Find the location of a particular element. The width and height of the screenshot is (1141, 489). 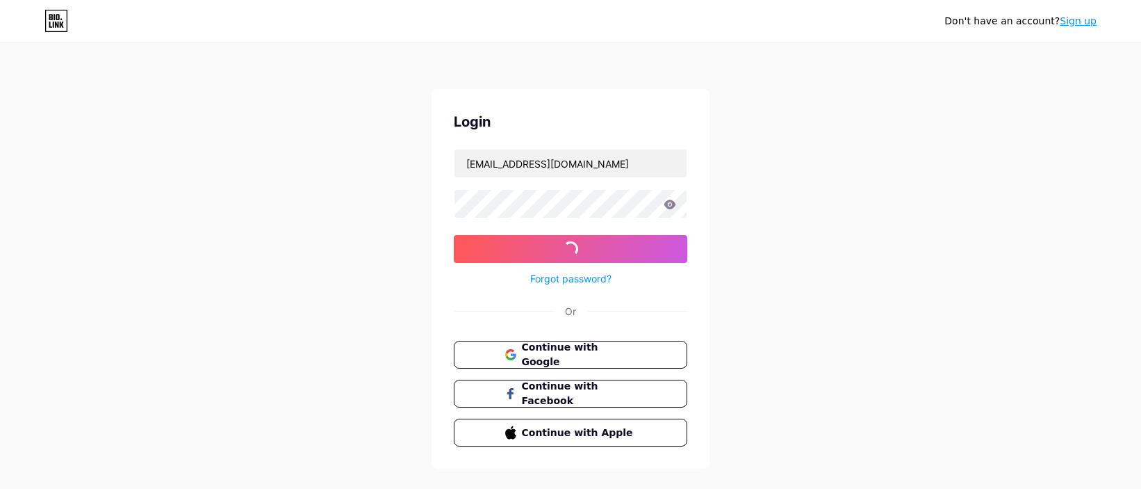

a: Continue with Apple is located at coordinates (571, 432).